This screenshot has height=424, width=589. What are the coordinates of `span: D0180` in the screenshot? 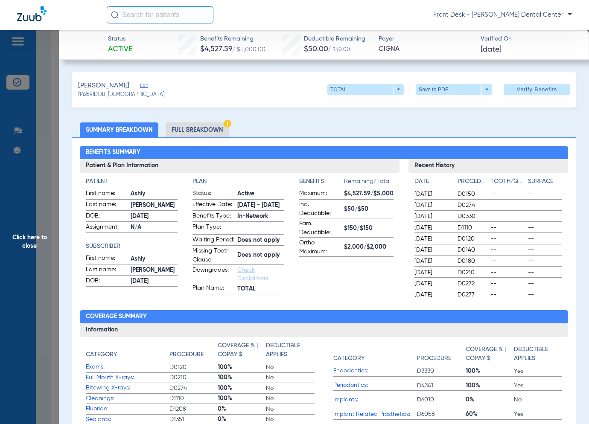 It's located at (473, 261).